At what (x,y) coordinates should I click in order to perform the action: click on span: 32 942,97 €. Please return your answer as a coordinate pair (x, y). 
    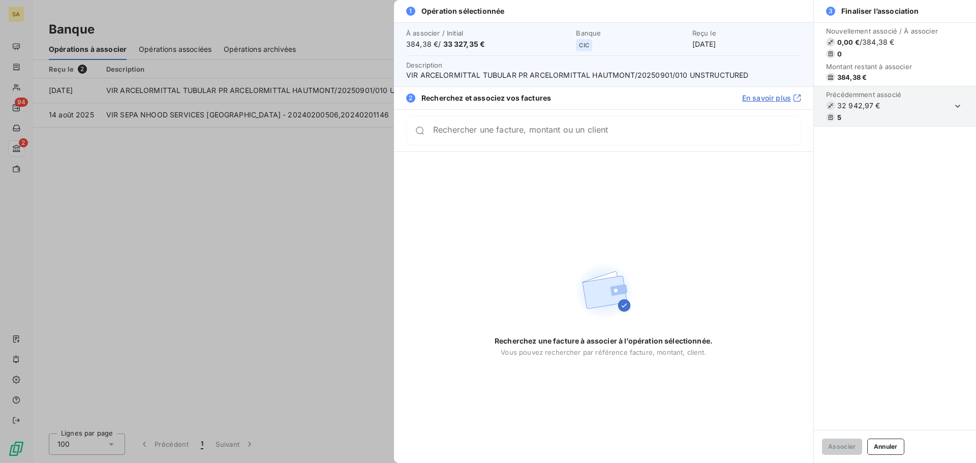
    Looking at the image, I should click on (863, 106).